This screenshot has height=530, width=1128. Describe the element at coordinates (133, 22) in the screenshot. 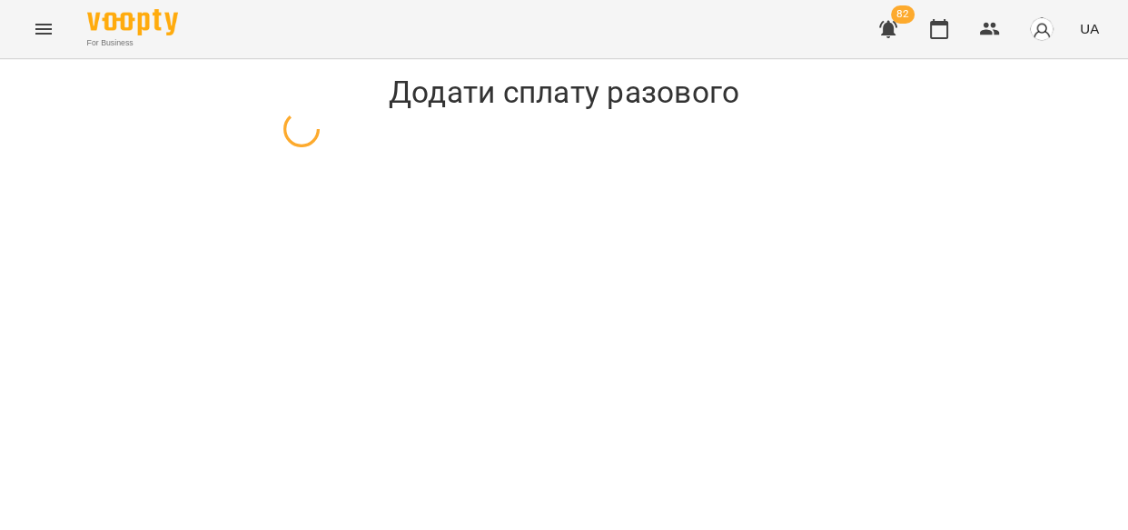

I see `img: Voopty Logo` at that location.